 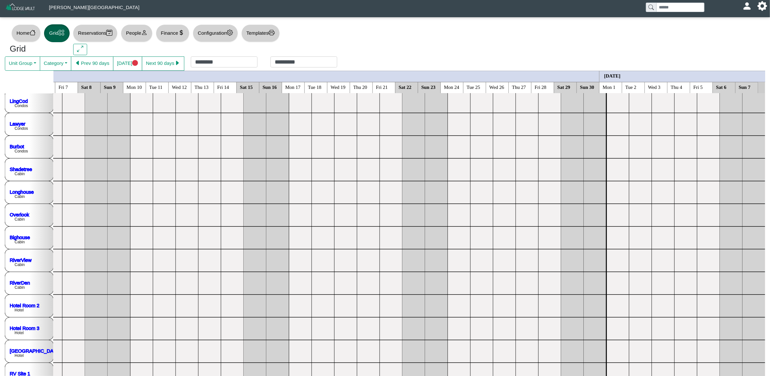 What do you see at coordinates (156, 87) in the screenshot?
I see `text: Tue 11` at bounding box center [156, 87].